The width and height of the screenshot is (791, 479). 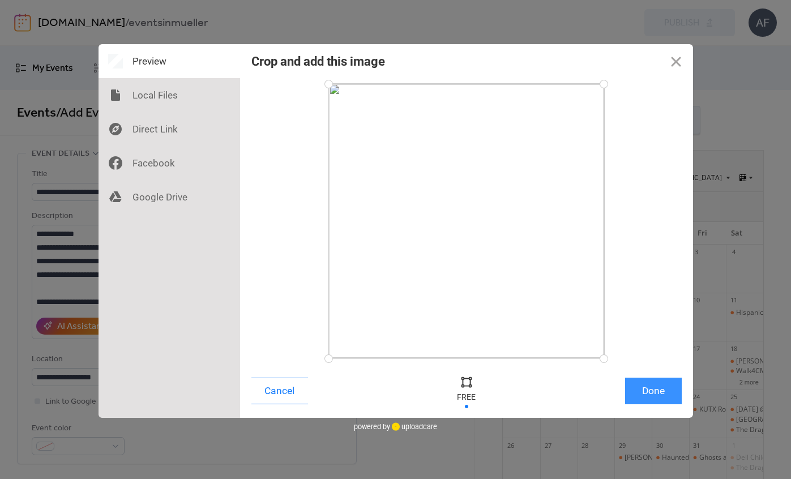 What do you see at coordinates (654, 391) in the screenshot?
I see `button: Done` at bounding box center [654, 391].